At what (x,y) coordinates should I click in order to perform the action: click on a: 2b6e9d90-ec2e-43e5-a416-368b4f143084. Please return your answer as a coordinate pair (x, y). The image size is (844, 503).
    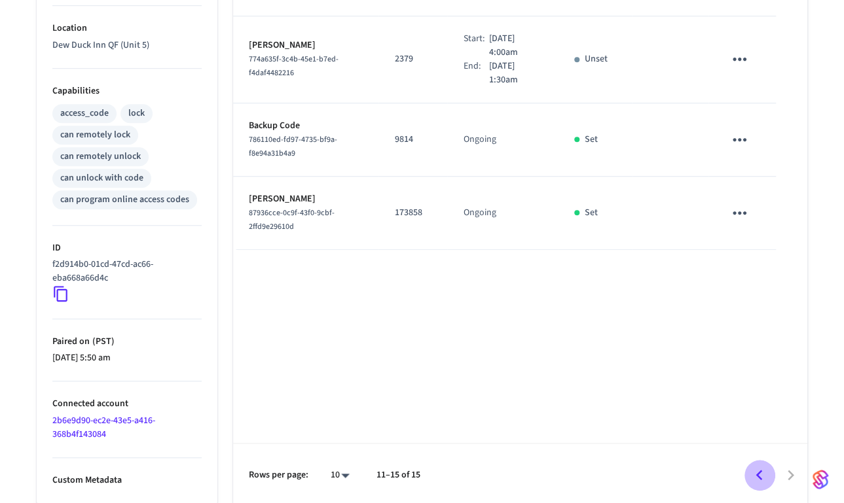
    Looking at the image, I should click on (103, 427).